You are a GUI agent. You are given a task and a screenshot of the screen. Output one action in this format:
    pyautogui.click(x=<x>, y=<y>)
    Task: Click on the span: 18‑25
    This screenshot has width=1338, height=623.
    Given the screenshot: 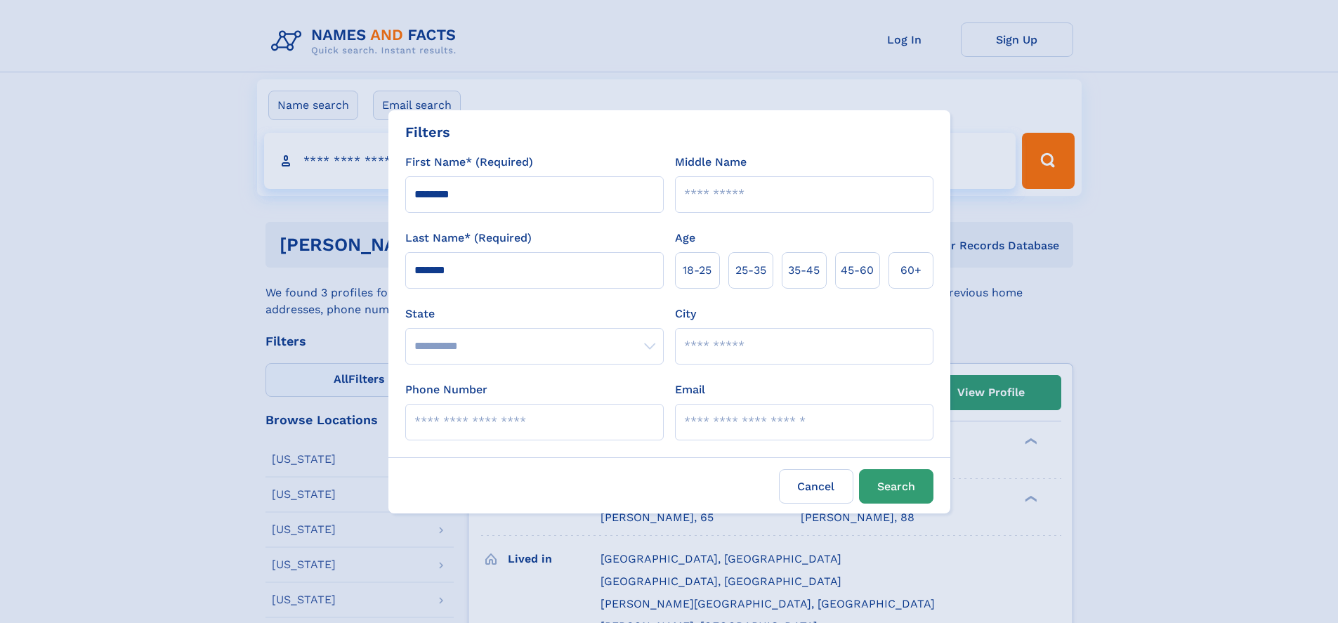 What is the action you would take?
    pyautogui.click(x=697, y=270)
    